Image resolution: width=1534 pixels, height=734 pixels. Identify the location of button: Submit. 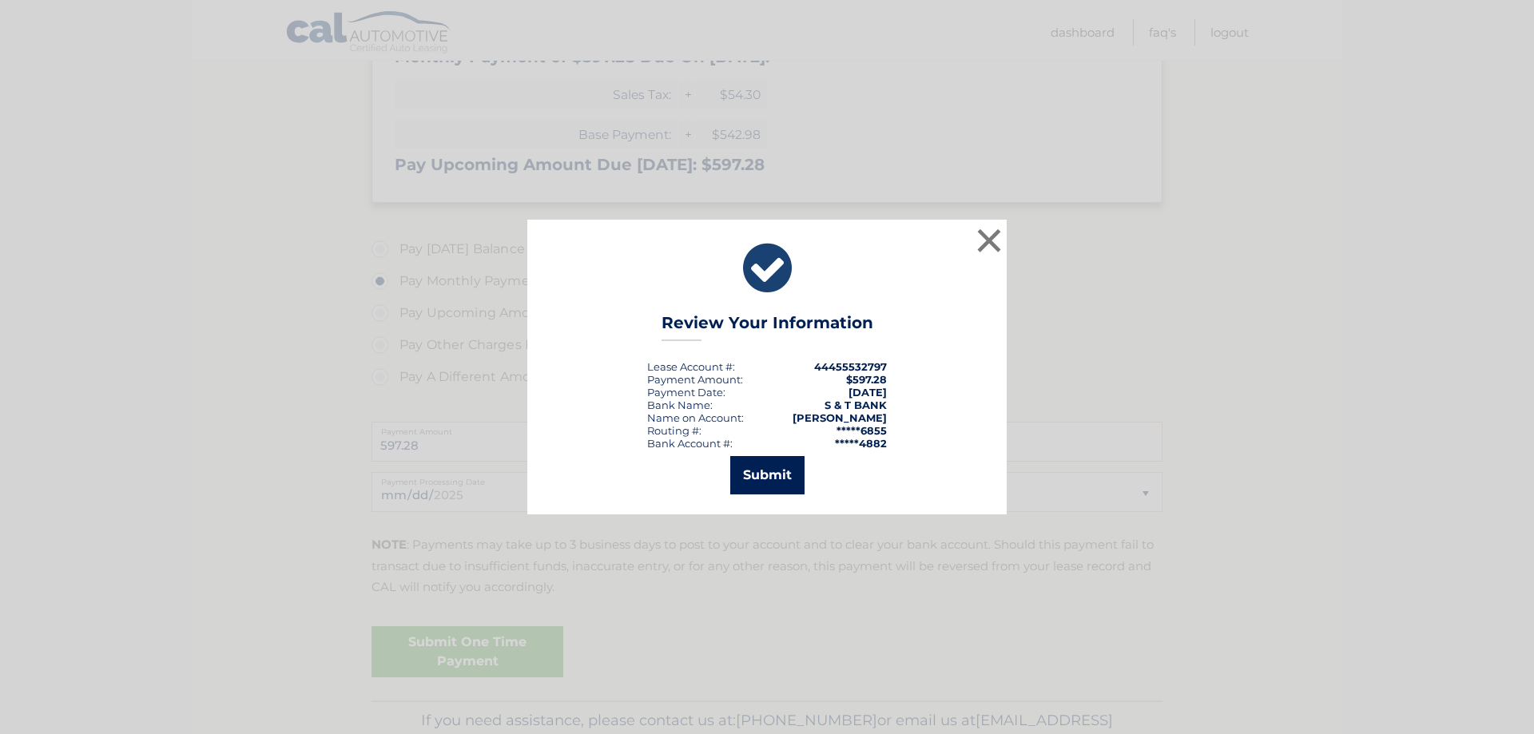
(767, 475).